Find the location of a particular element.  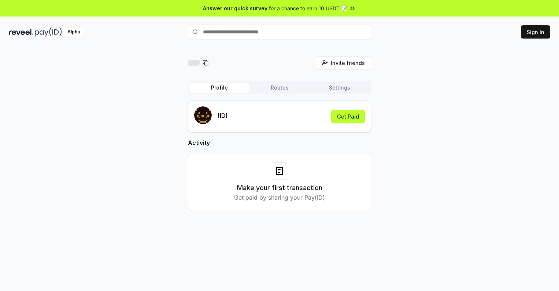

button: Routes is located at coordinates (280, 88).